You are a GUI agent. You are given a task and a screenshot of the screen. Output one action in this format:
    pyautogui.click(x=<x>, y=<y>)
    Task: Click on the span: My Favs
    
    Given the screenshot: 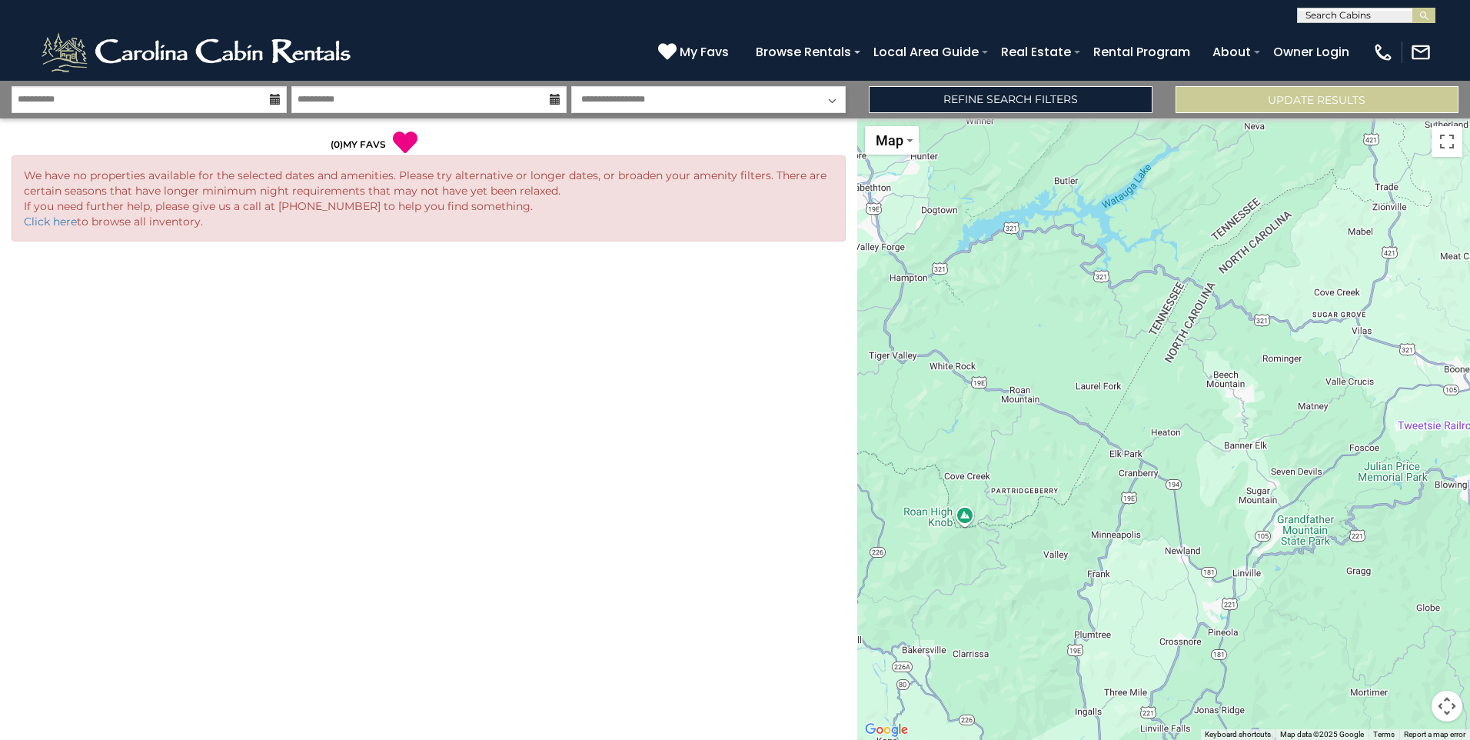 What is the action you would take?
    pyautogui.click(x=704, y=52)
    